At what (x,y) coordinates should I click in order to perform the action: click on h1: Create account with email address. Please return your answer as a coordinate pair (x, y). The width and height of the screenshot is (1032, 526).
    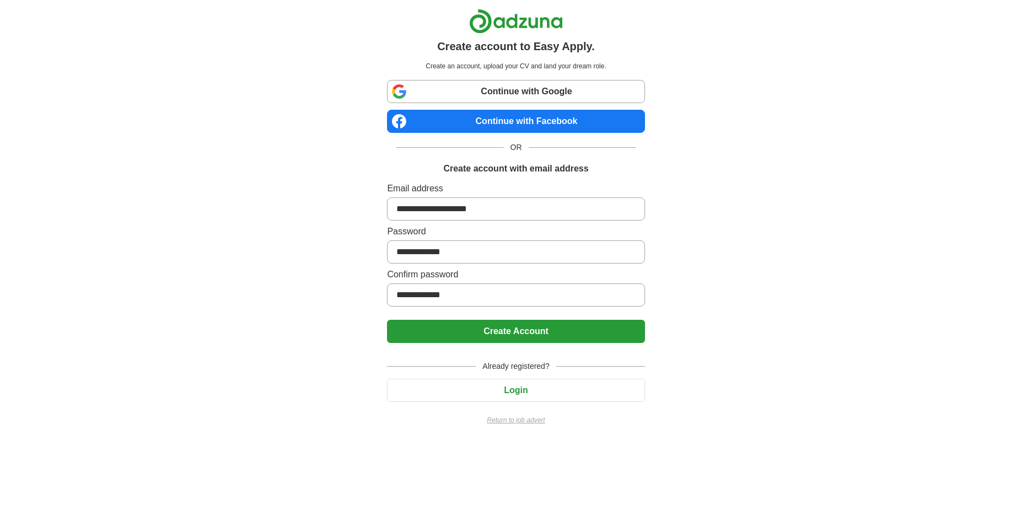
    Looking at the image, I should click on (515, 169).